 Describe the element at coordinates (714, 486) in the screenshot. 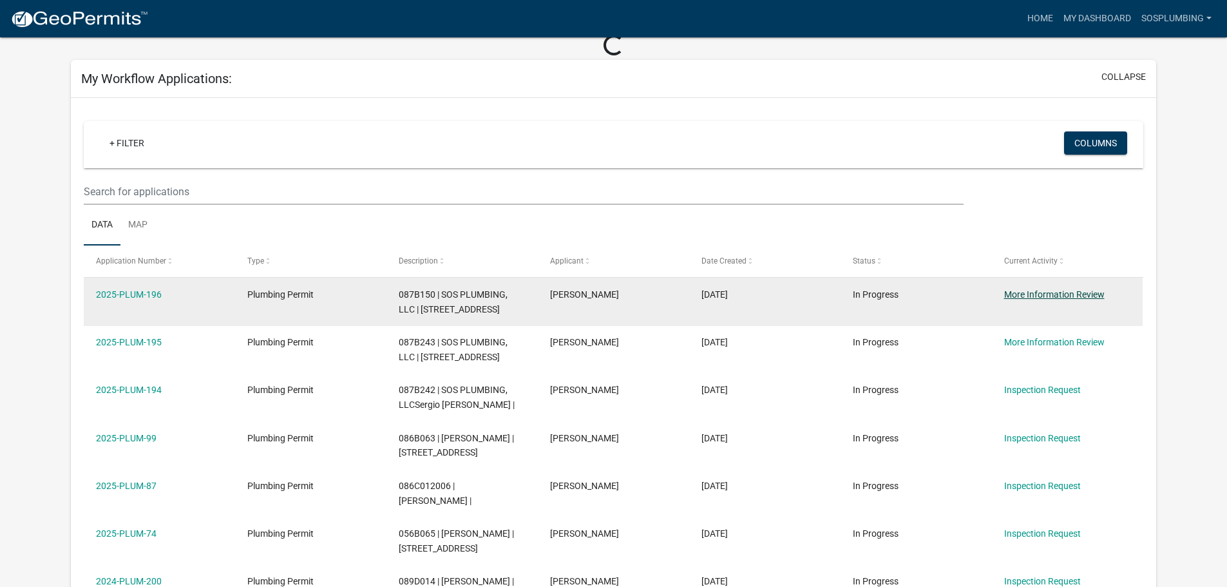

I see `span: 05/05/2025` at that location.